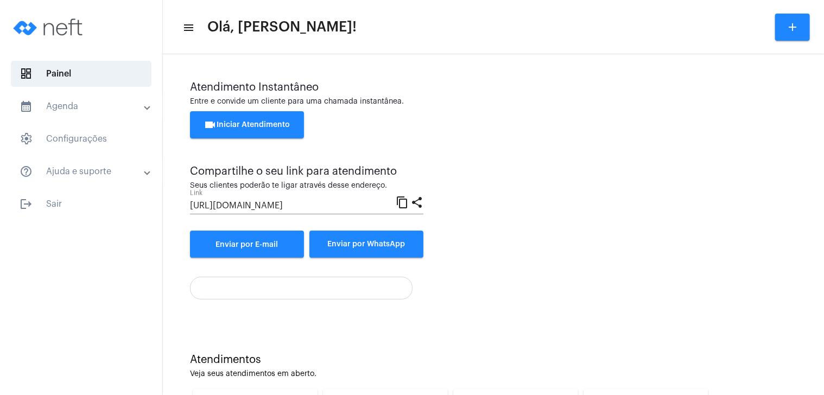 This screenshot has width=824, height=395. I want to click on span: Configurações, so click(81, 139).